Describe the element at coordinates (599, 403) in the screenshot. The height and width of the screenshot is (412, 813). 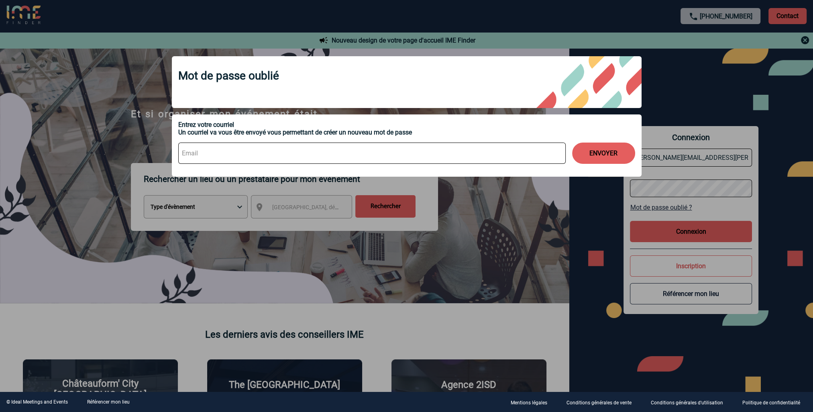
I see `p: Conditions générales de vente` at that location.